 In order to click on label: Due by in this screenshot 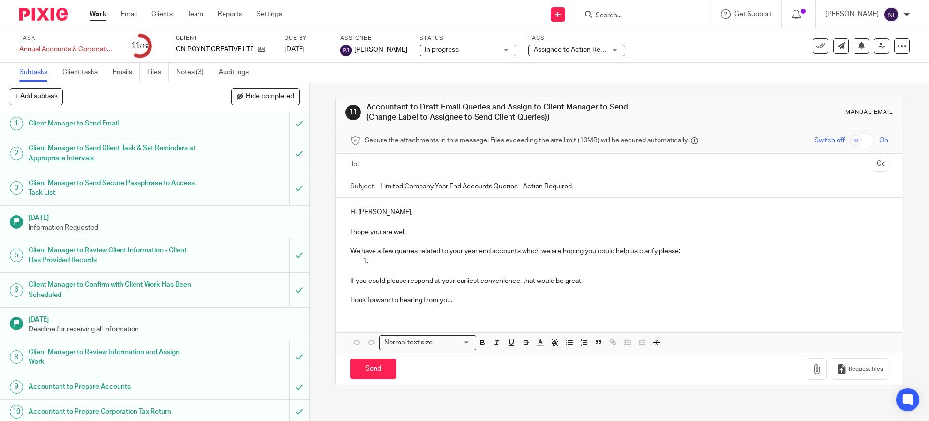, I will do `click(306, 38)`.